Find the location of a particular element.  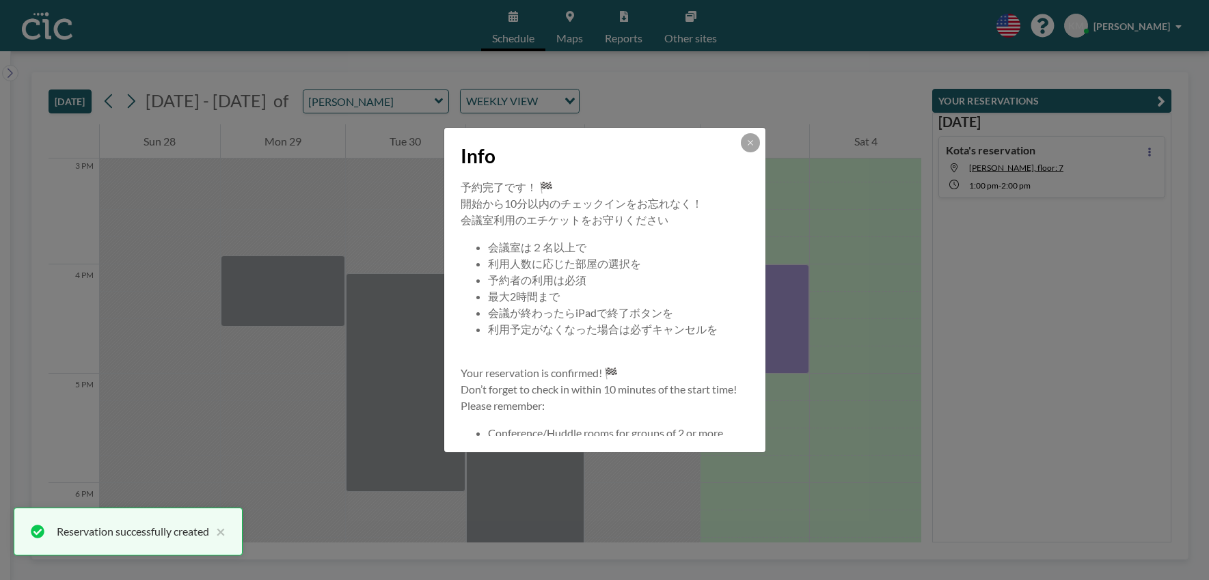

span: Info is located at coordinates (478, 156).